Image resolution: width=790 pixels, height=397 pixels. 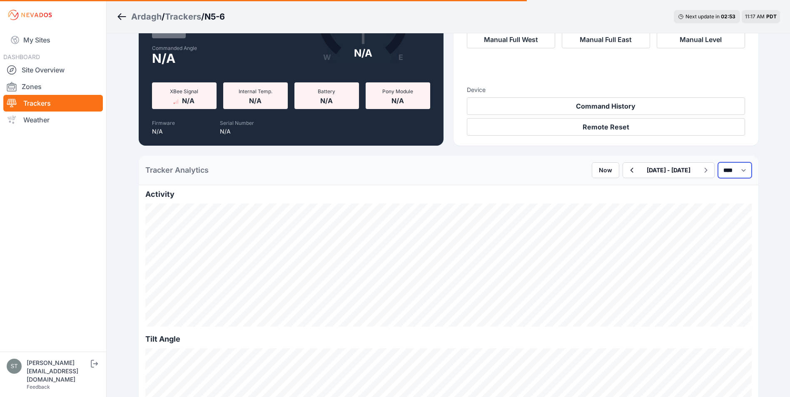 I want to click on a: Feedback, so click(x=38, y=387).